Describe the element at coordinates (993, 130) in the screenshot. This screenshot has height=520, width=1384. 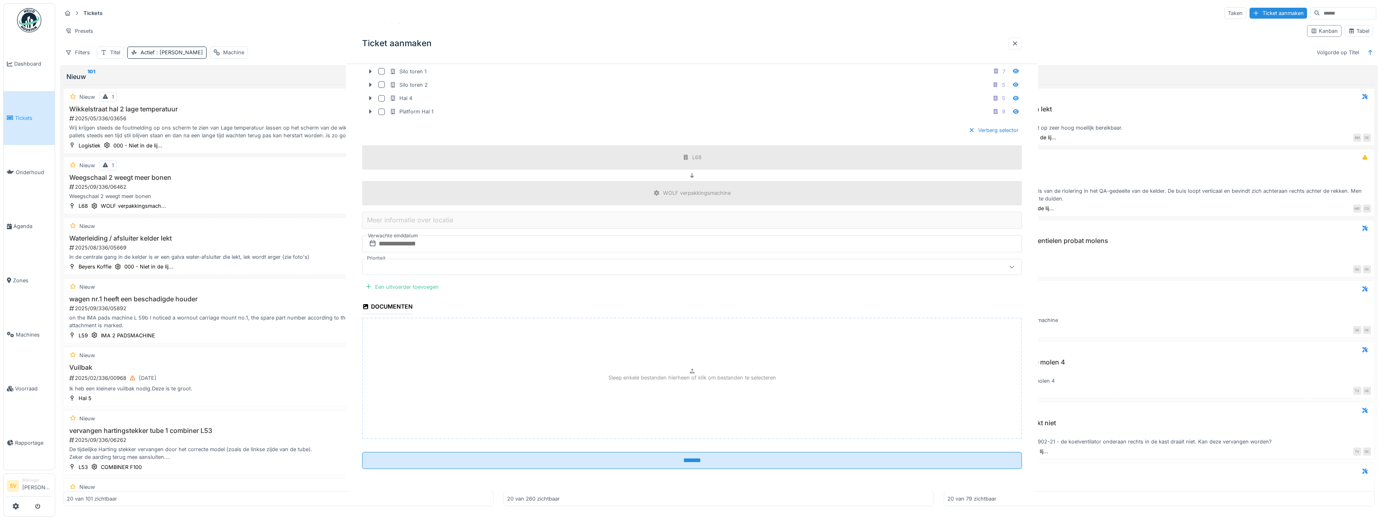
I see `div: Verberg selector` at that location.